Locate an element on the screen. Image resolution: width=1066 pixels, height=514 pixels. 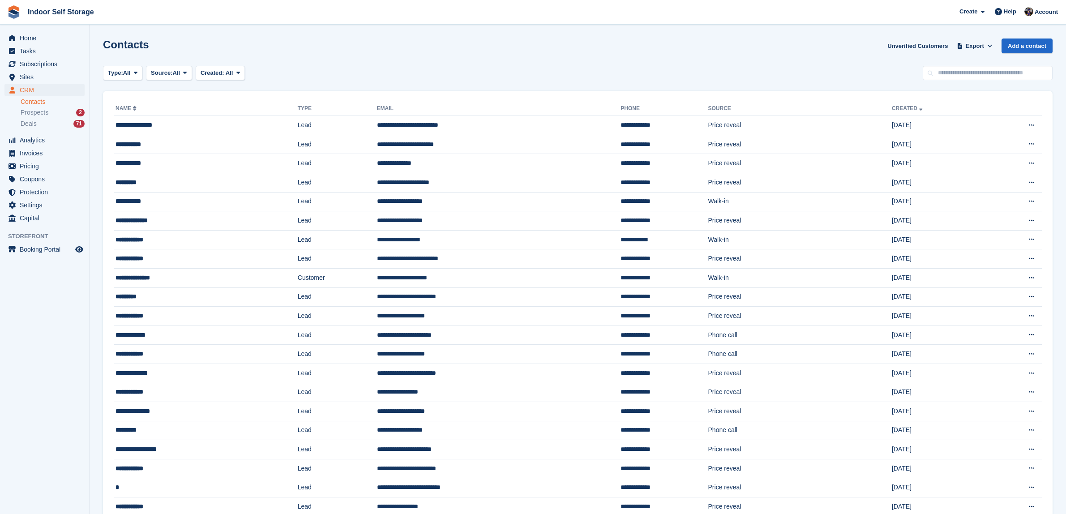
span: Booking Portal is located at coordinates (47, 249).